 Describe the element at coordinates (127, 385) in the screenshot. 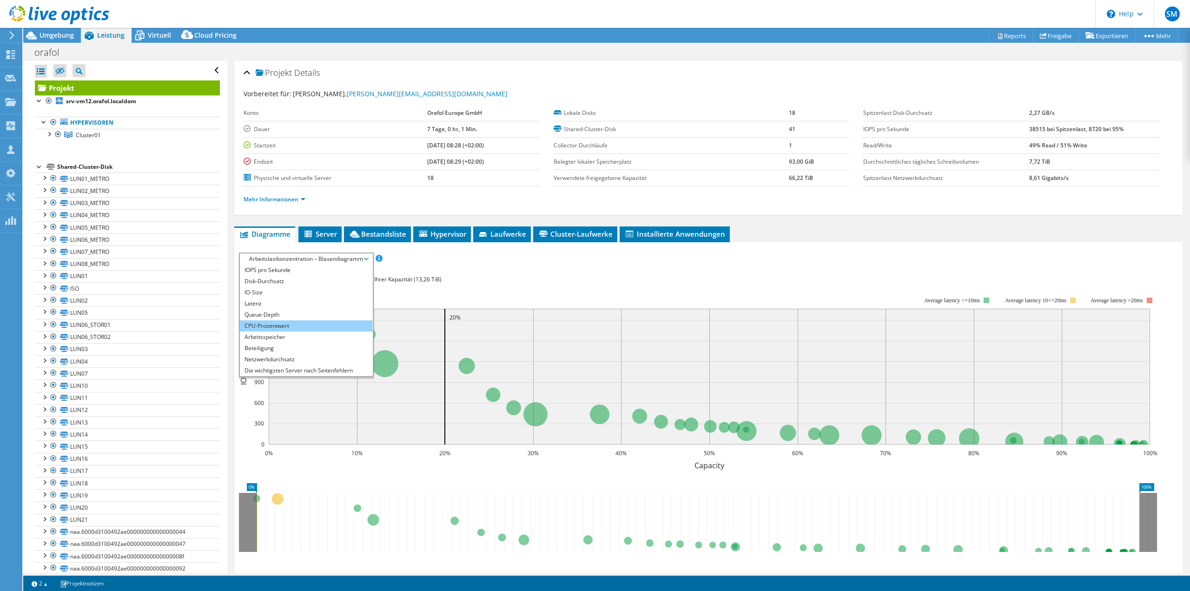

I see `a: LUN10` at that location.